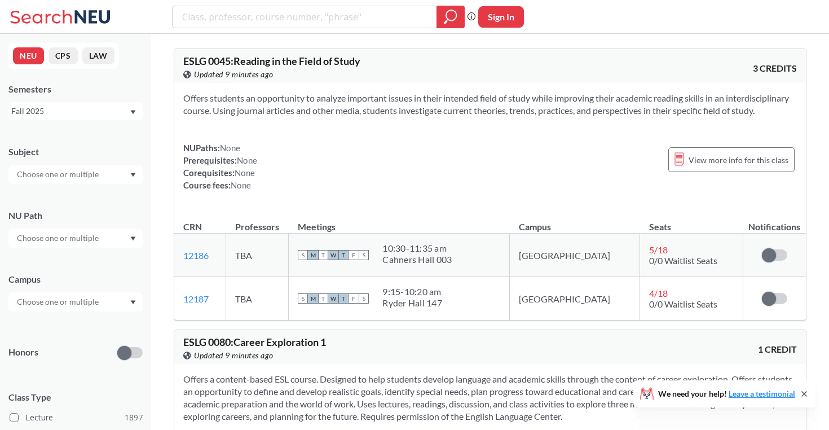 Image resolution: width=829 pixels, height=430 pixels. Describe the element at coordinates (76, 216) in the screenshot. I see `div: NU Path` at that location.